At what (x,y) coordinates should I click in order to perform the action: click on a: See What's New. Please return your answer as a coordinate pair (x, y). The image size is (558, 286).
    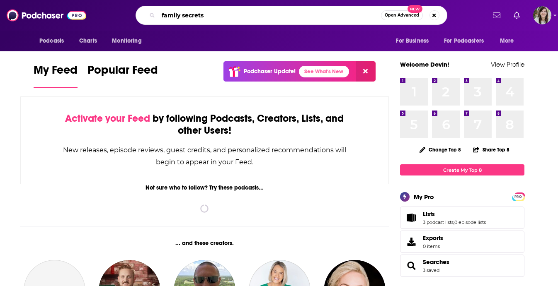
    Looking at the image, I should click on (324, 72).